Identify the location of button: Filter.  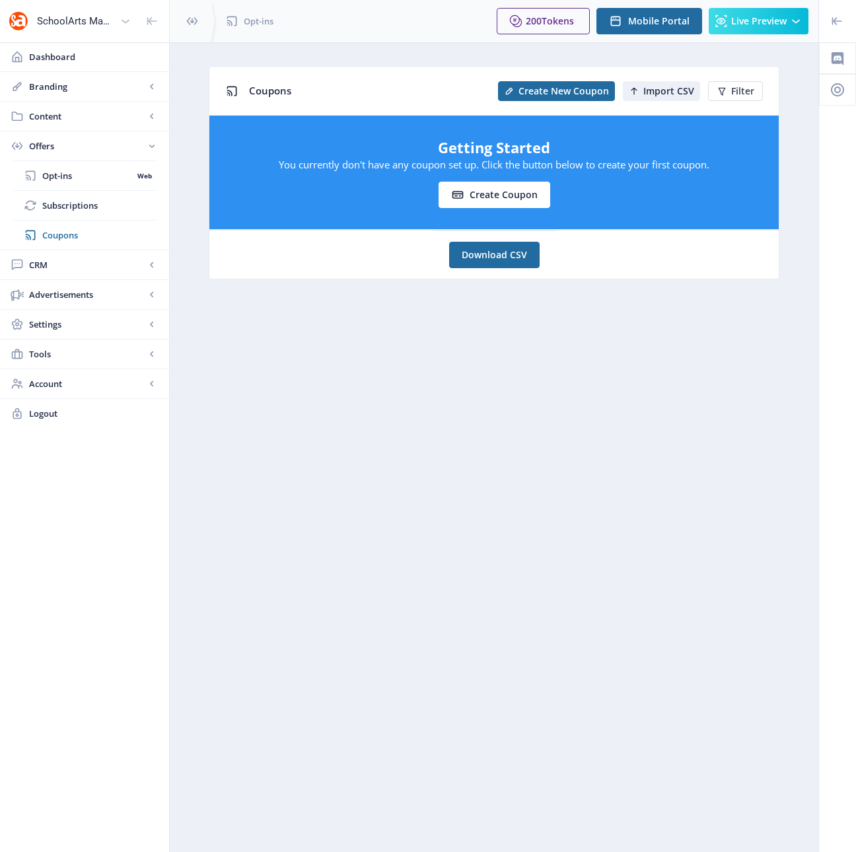
(735, 91).